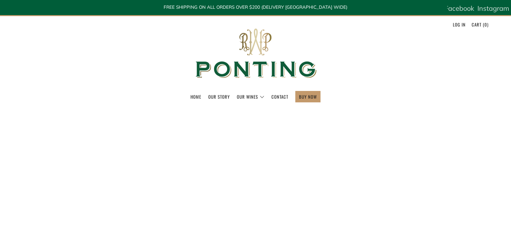 The height and width of the screenshot is (245, 511). Describe the element at coordinates (493, 8) in the screenshot. I see `a: Instagram` at that location.